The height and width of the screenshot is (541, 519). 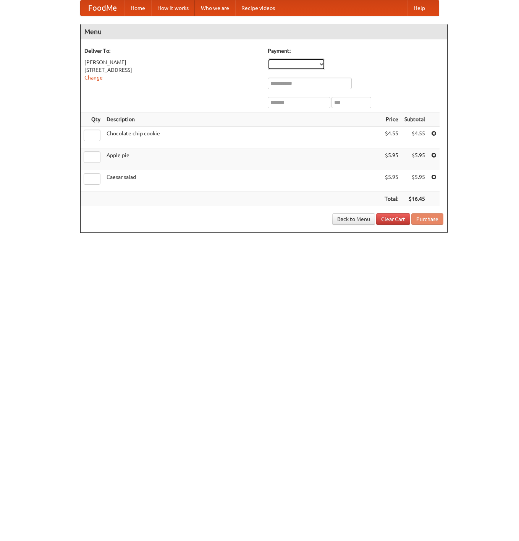 What do you see at coordinates (420, 8) in the screenshot?
I see `a: Help` at bounding box center [420, 8].